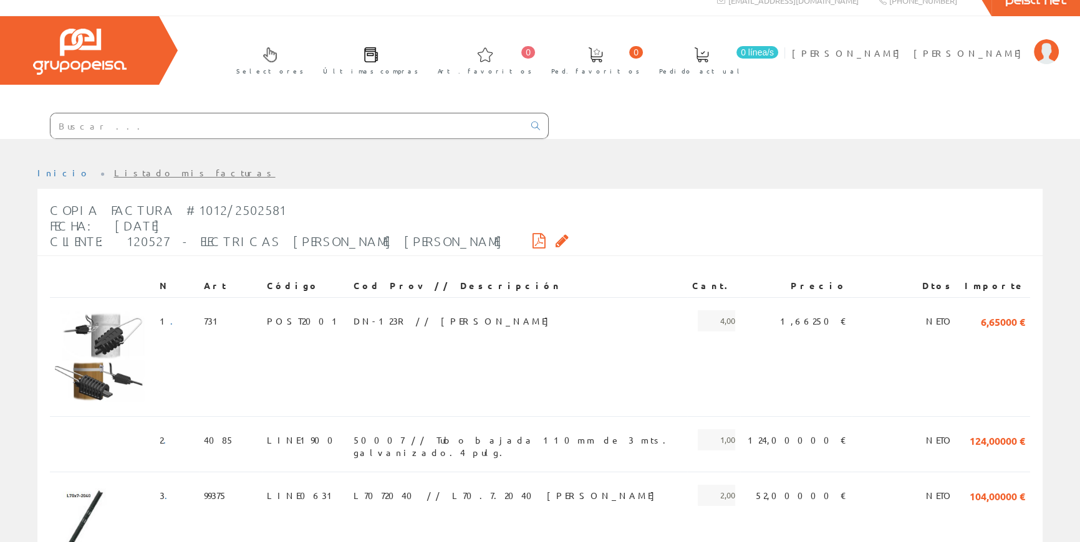 The width and height of the screenshot is (1080, 542). I want to click on span: 50007 // Tubo bajada 110mm de 3 mts. galvanizado.4 pulg., so click(517, 440).